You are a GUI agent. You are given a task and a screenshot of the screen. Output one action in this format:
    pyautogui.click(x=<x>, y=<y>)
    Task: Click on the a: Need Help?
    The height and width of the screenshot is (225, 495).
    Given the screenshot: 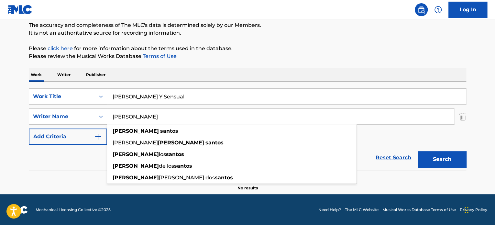 What is the action you would take?
    pyautogui.click(x=330, y=210)
    